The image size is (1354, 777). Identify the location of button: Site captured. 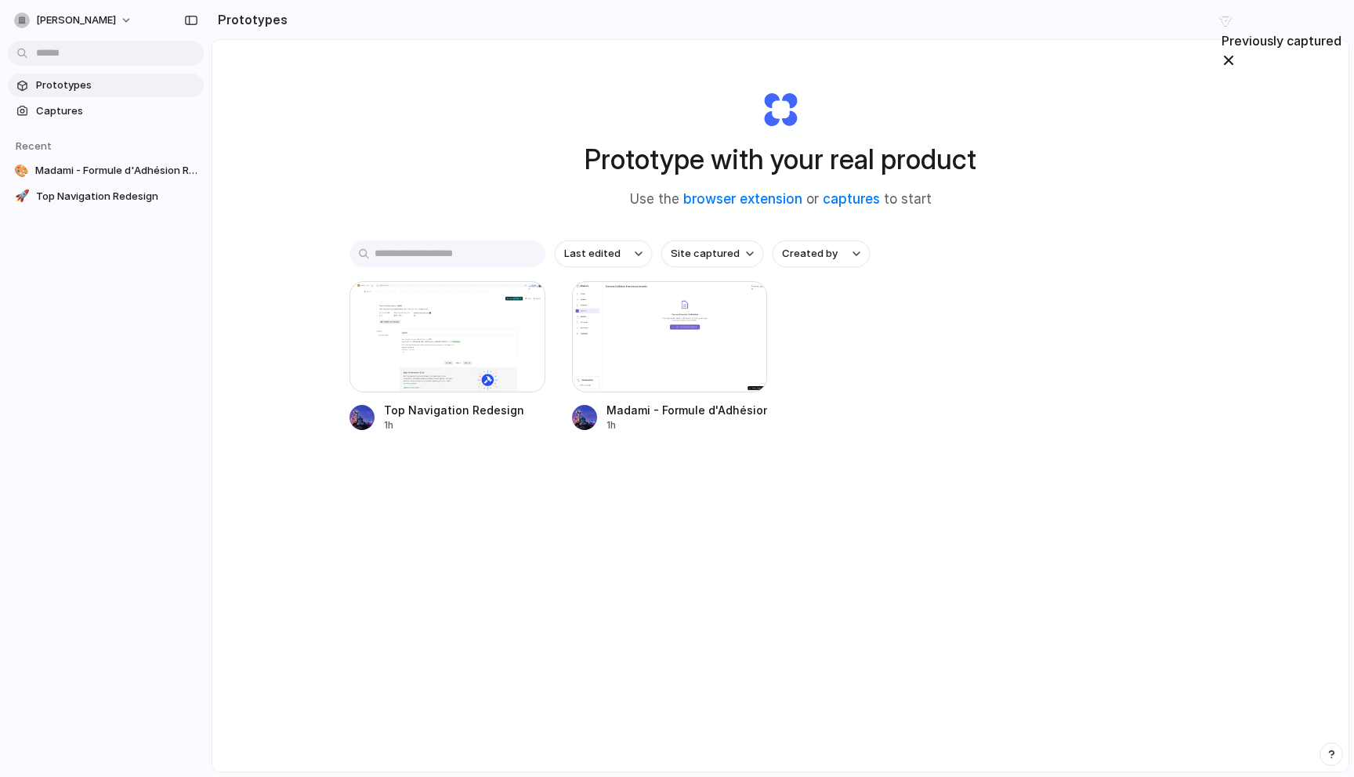
(712, 254).